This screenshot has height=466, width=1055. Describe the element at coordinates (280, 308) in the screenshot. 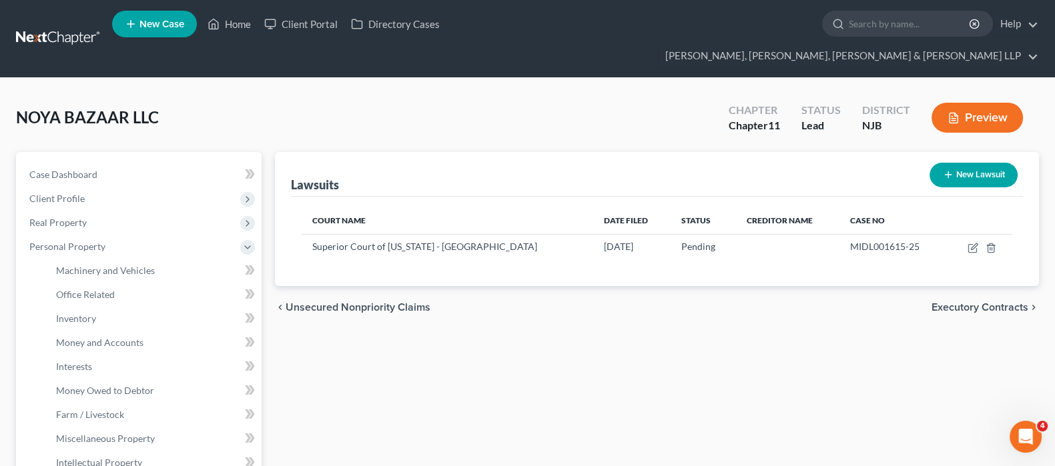

I see `i: chevron_left` at that location.